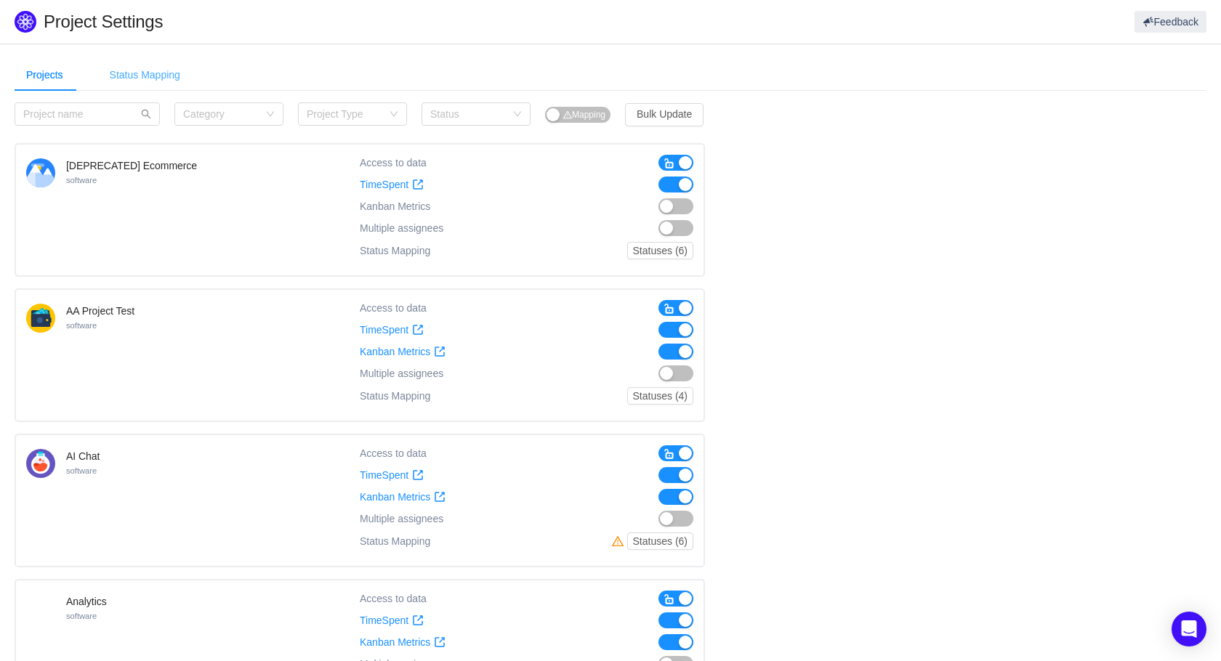  What do you see at coordinates (221, 114) in the screenshot?
I see `div: Category` at bounding box center [221, 114].